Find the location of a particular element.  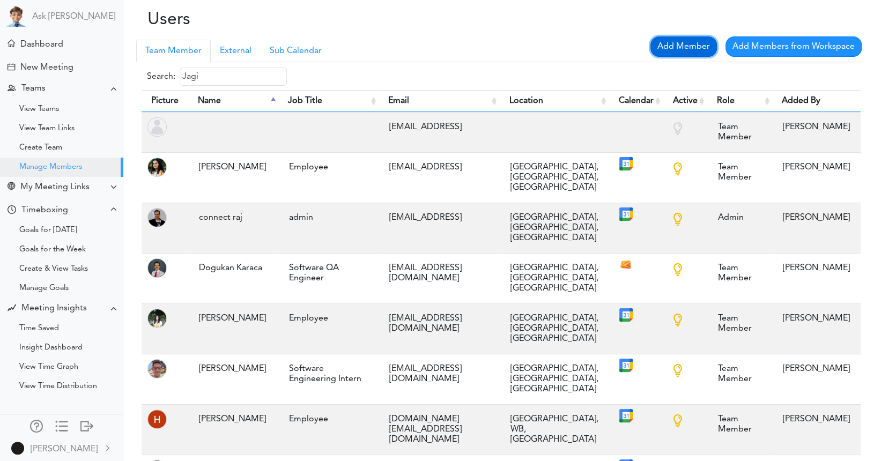

div: Time Your Goals is located at coordinates (12, 210).